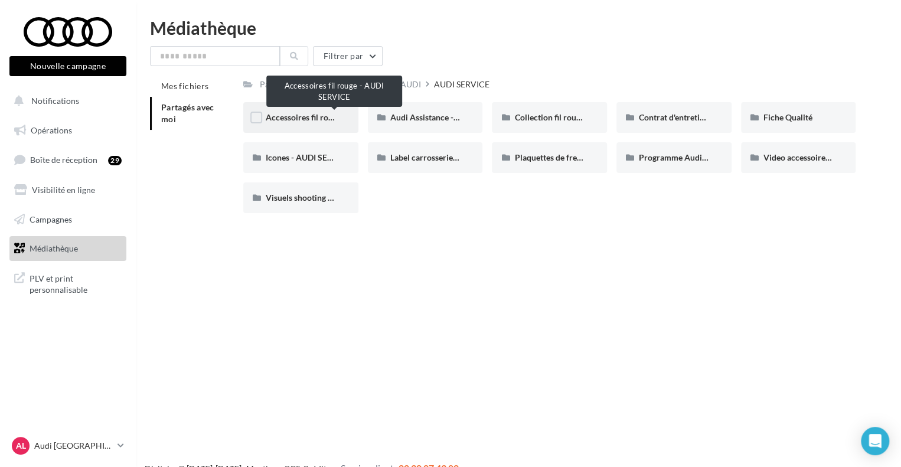  I want to click on div: Accessoires fil rouge - AUDI SERVICE, so click(334, 91).